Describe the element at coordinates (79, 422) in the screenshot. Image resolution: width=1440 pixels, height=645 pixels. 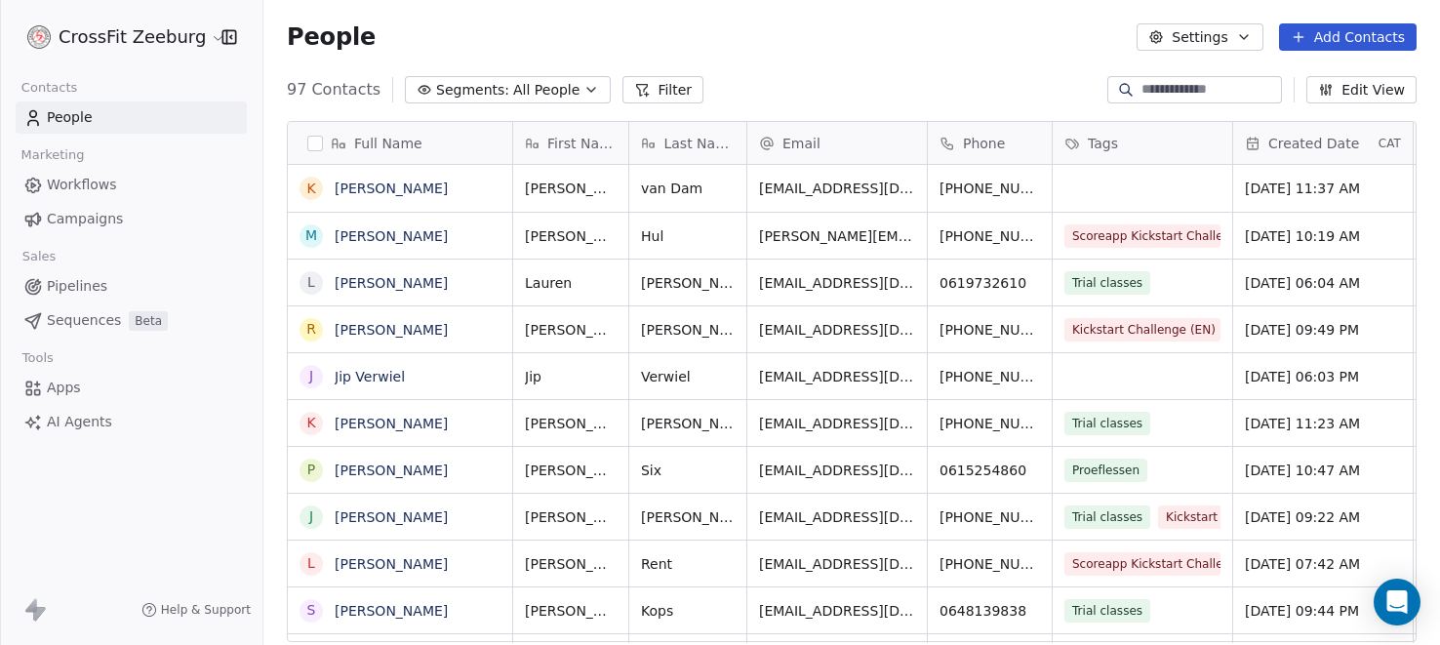
I see `span: AI Agents` at that location.